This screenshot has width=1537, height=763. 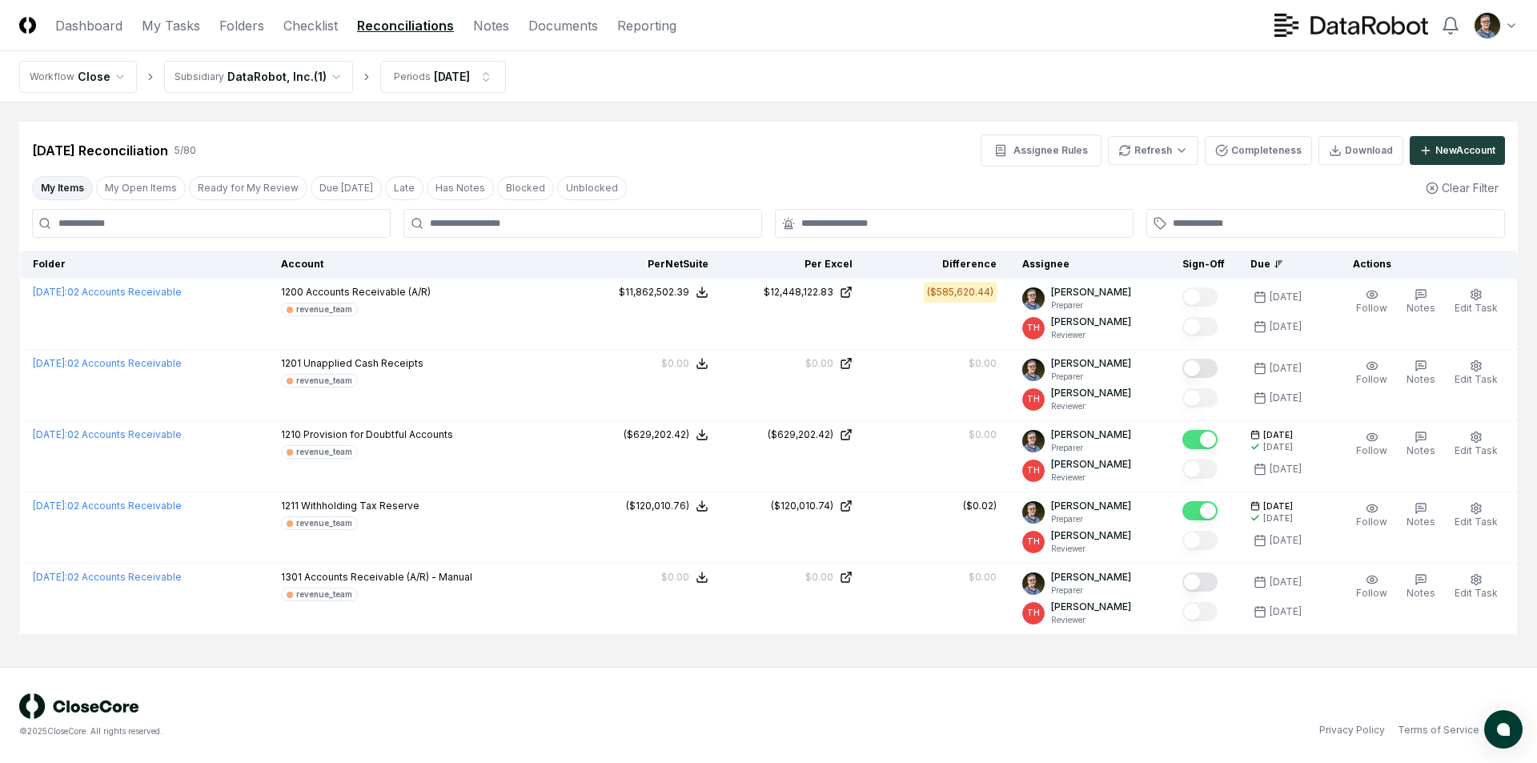 I want to click on button: $0.00, so click(x=685, y=363).